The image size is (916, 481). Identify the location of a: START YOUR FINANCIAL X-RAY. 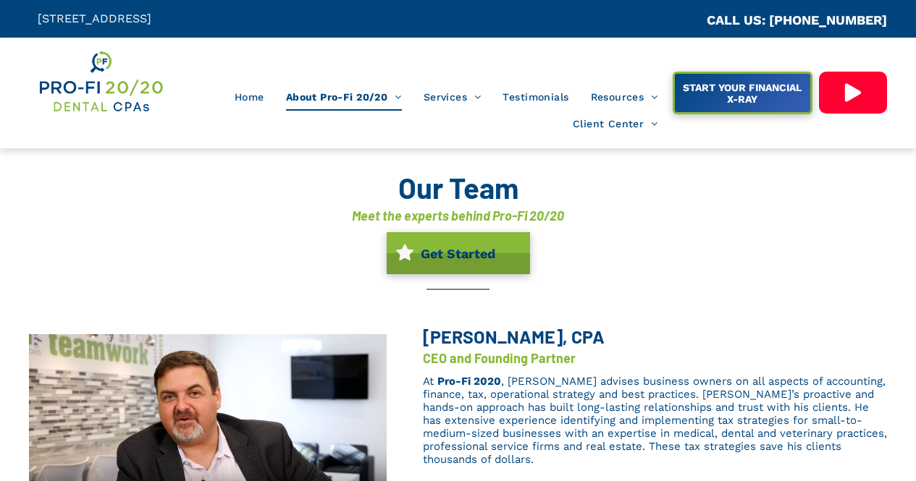
(742, 93).